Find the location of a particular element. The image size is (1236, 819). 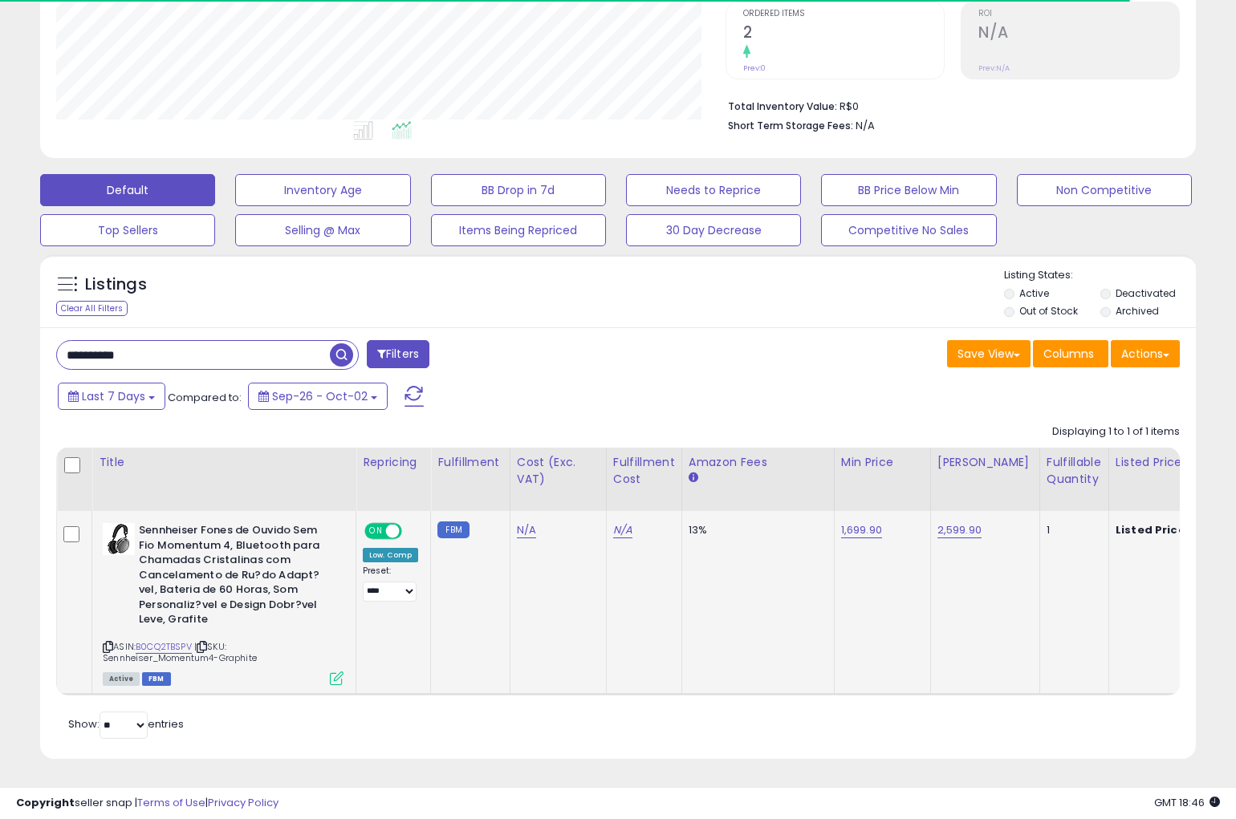

b: Listed Price: is located at coordinates (1152, 530).